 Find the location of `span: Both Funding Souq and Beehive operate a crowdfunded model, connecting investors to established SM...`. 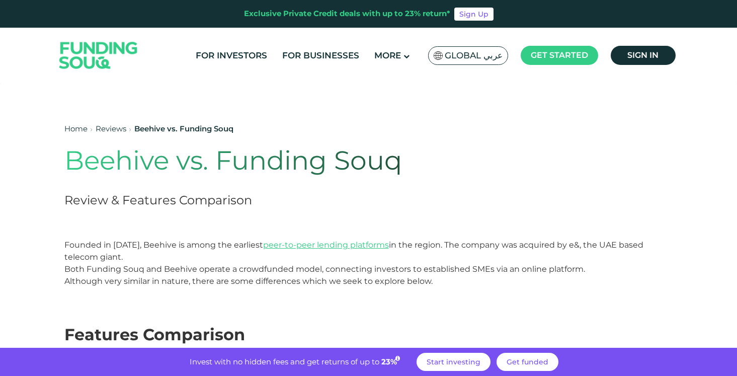

span: Both Funding Souq and Beehive operate a crowdfunded model, connecting investors to established SM... is located at coordinates (325, 275).